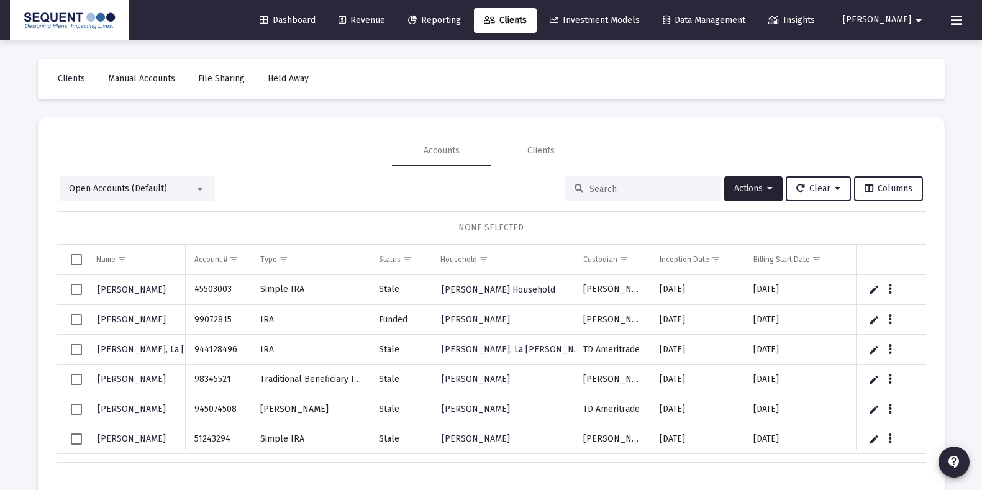 This screenshot has height=490, width=982. Describe the element at coordinates (219, 350) in the screenshot. I see `td: 944128496` at that location.